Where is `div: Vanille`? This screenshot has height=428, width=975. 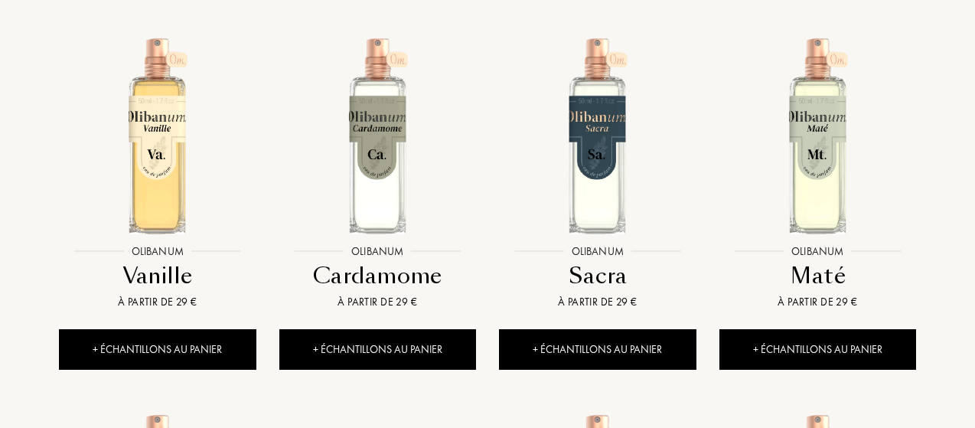
div: Vanille is located at coordinates (158, 276).